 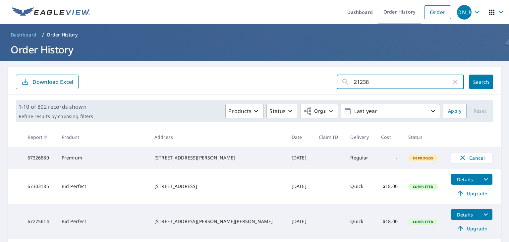 What do you see at coordinates (389, 137) in the screenshot?
I see `th: Cost` at bounding box center [389, 137].